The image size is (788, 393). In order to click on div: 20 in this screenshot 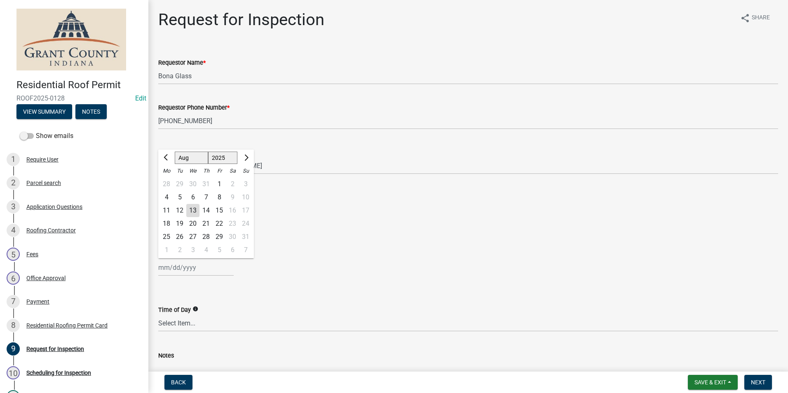, I will do `click(193, 224)`.